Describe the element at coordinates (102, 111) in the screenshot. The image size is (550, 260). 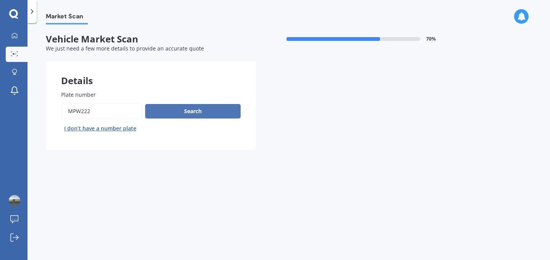
I see `input: Enter plate number` at that location.